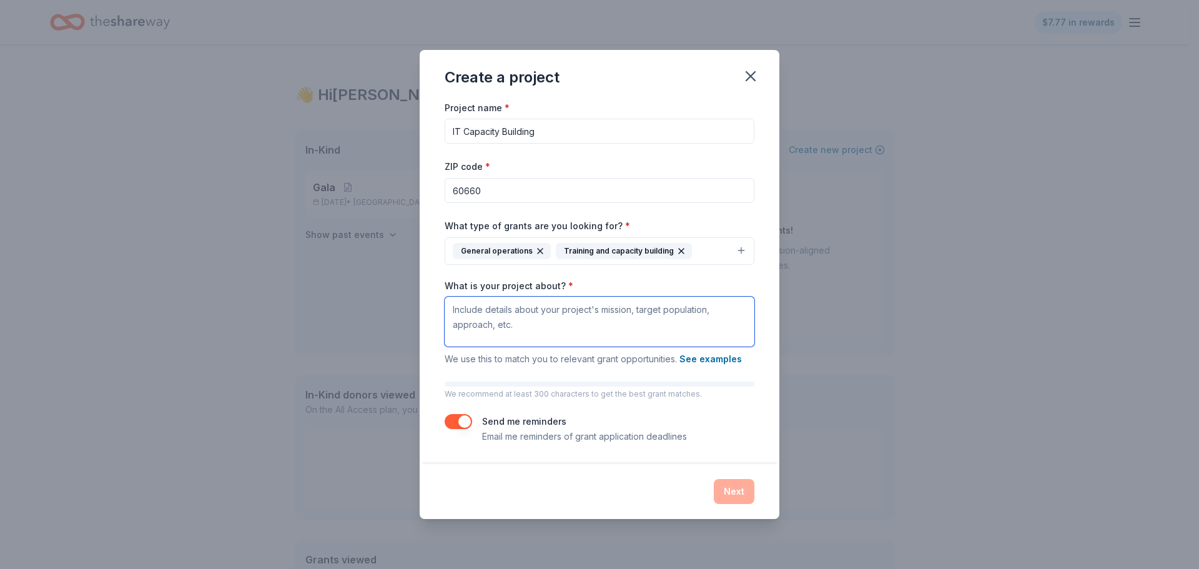 The image size is (1199, 569). Describe the element at coordinates (599, 394) in the screenshot. I see `p: We recommend at least 300 characters to get the best grant matches.` at that location.